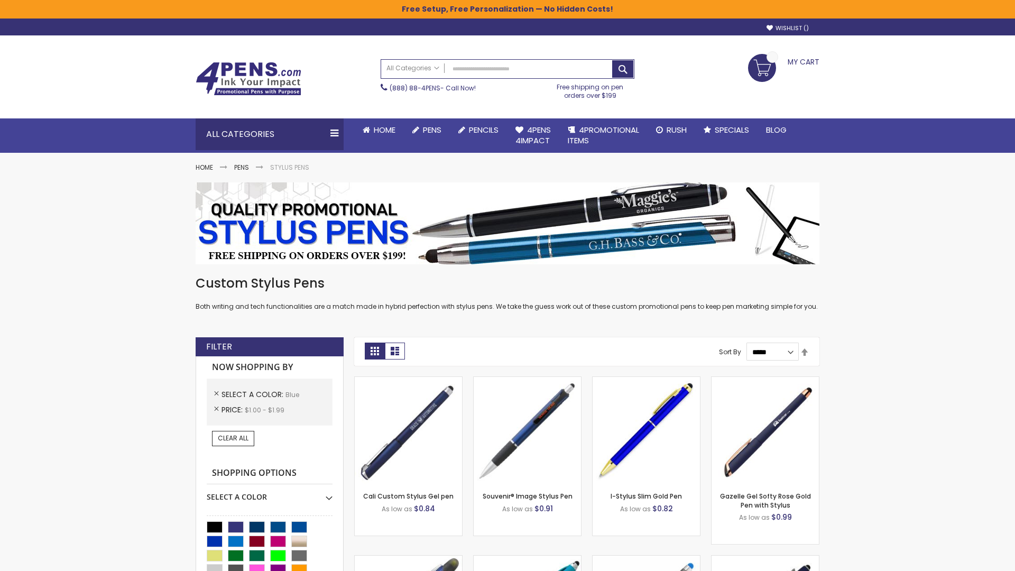 The image size is (1015, 571). Describe the element at coordinates (508, 283) in the screenshot. I see `h1: Custom Stylus Pens` at that location.